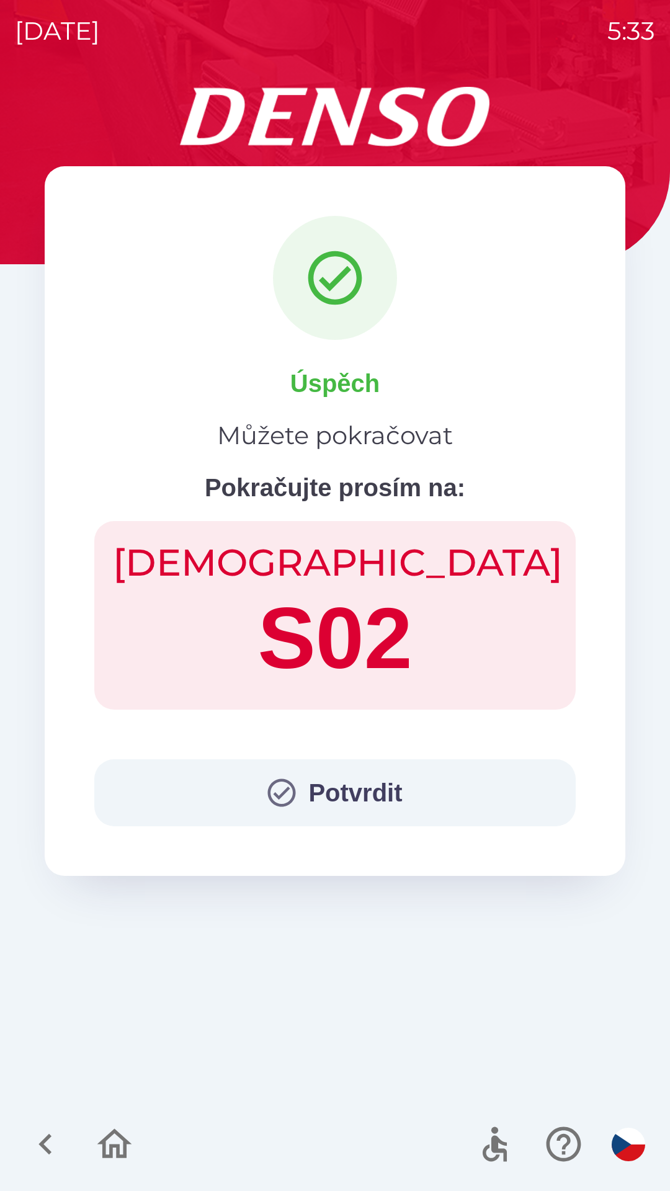  I want to click on p: Pokračujte prosím na:, so click(335, 488).